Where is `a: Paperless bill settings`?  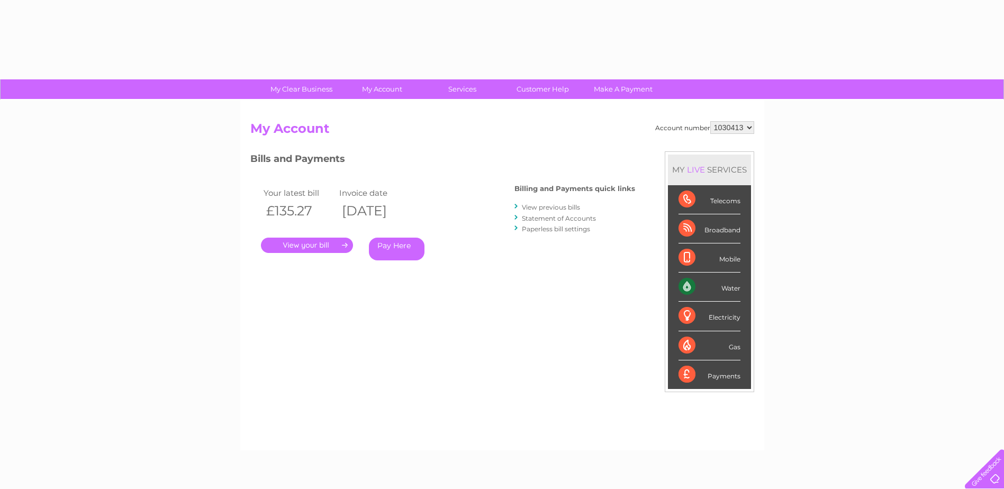
a: Paperless bill settings is located at coordinates (556, 229).